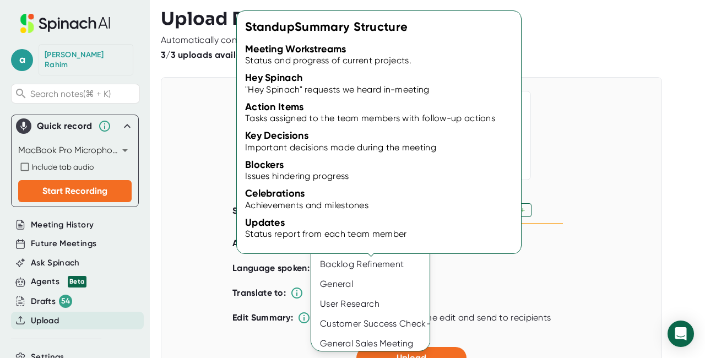 This screenshot has width=705, height=358. I want to click on div: User Research, so click(373, 304).